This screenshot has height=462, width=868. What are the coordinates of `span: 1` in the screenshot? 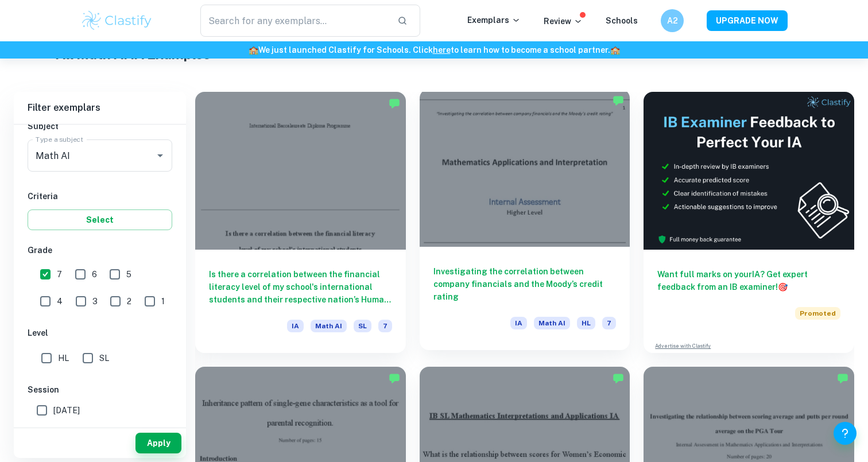 It's located at (163, 301).